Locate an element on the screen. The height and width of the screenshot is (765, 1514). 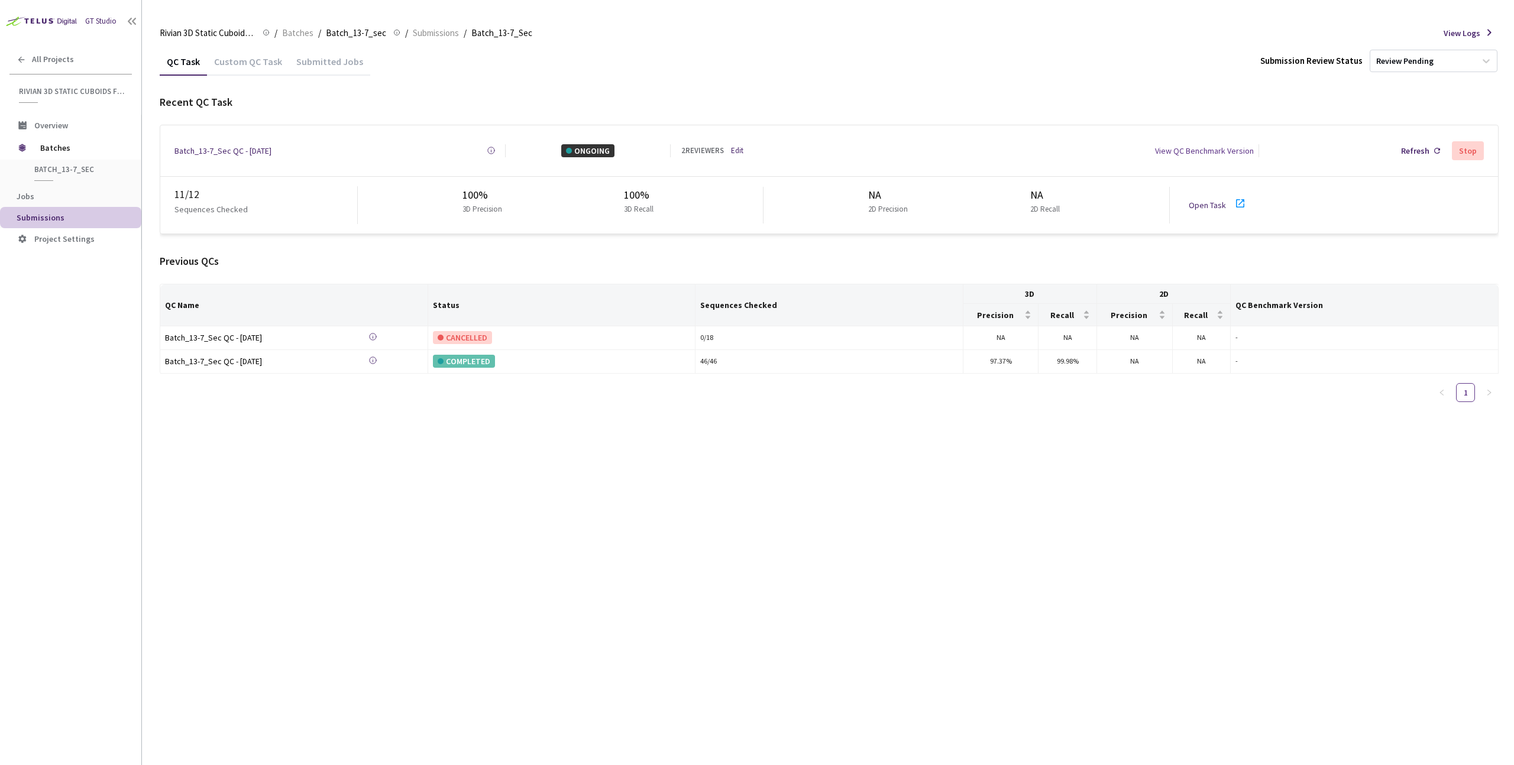
span: Project Settings is located at coordinates (64, 239).